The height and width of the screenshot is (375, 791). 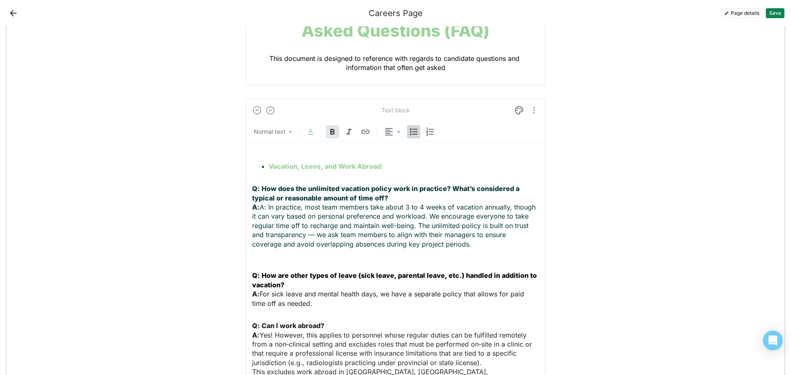 What do you see at coordinates (393, 349) in the screenshot?
I see `span: pplies to personnel whose regular duties can be fulfilled remotely from a non‑clinical setting an...` at bounding box center [393, 349].